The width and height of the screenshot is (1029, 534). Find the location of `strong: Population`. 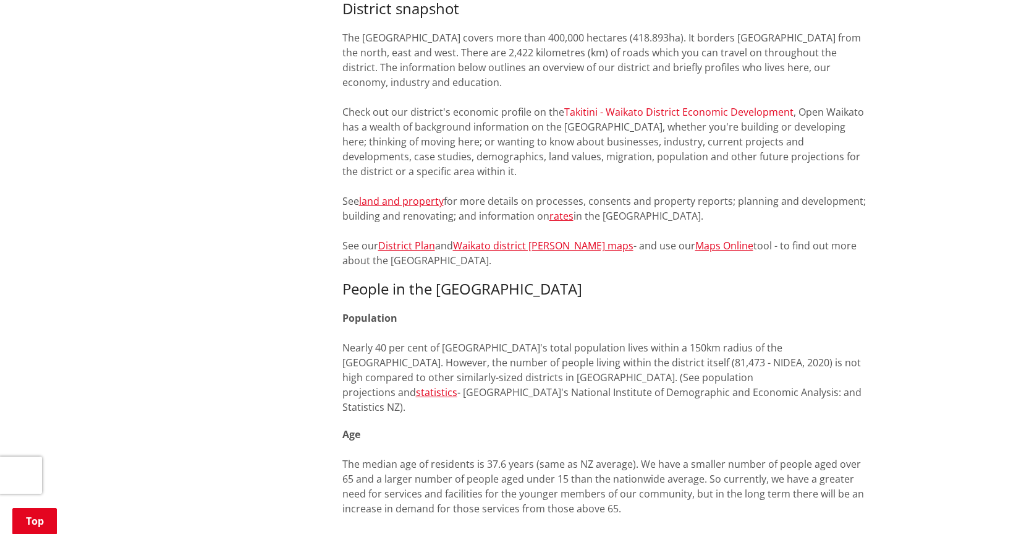

strong: Population is located at coordinates (370, 318).